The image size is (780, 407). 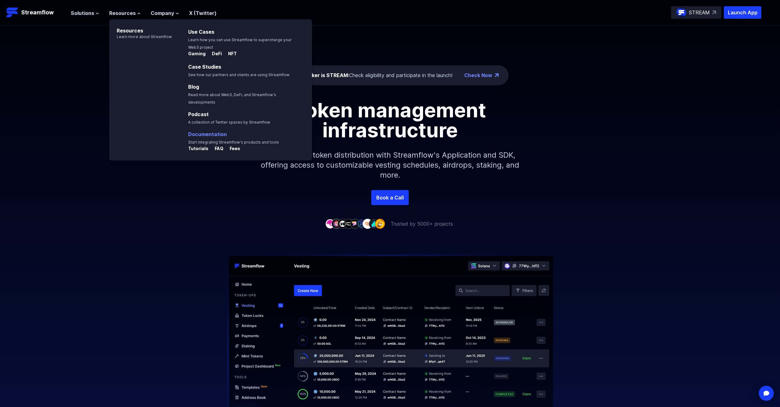 What do you see at coordinates (321, 75) in the screenshot?
I see `span: The ticker is STREAM:` at bounding box center [321, 75].